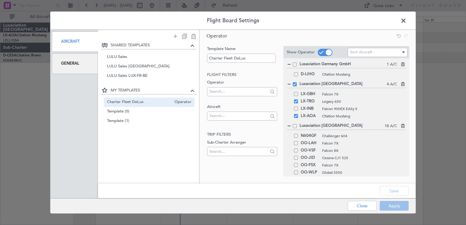 This screenshot has width=466, height=225. What do you see at coordinates (310, 173) in the screenshot?
I see `span: OO-WLP` at bounding box center [310, 173].